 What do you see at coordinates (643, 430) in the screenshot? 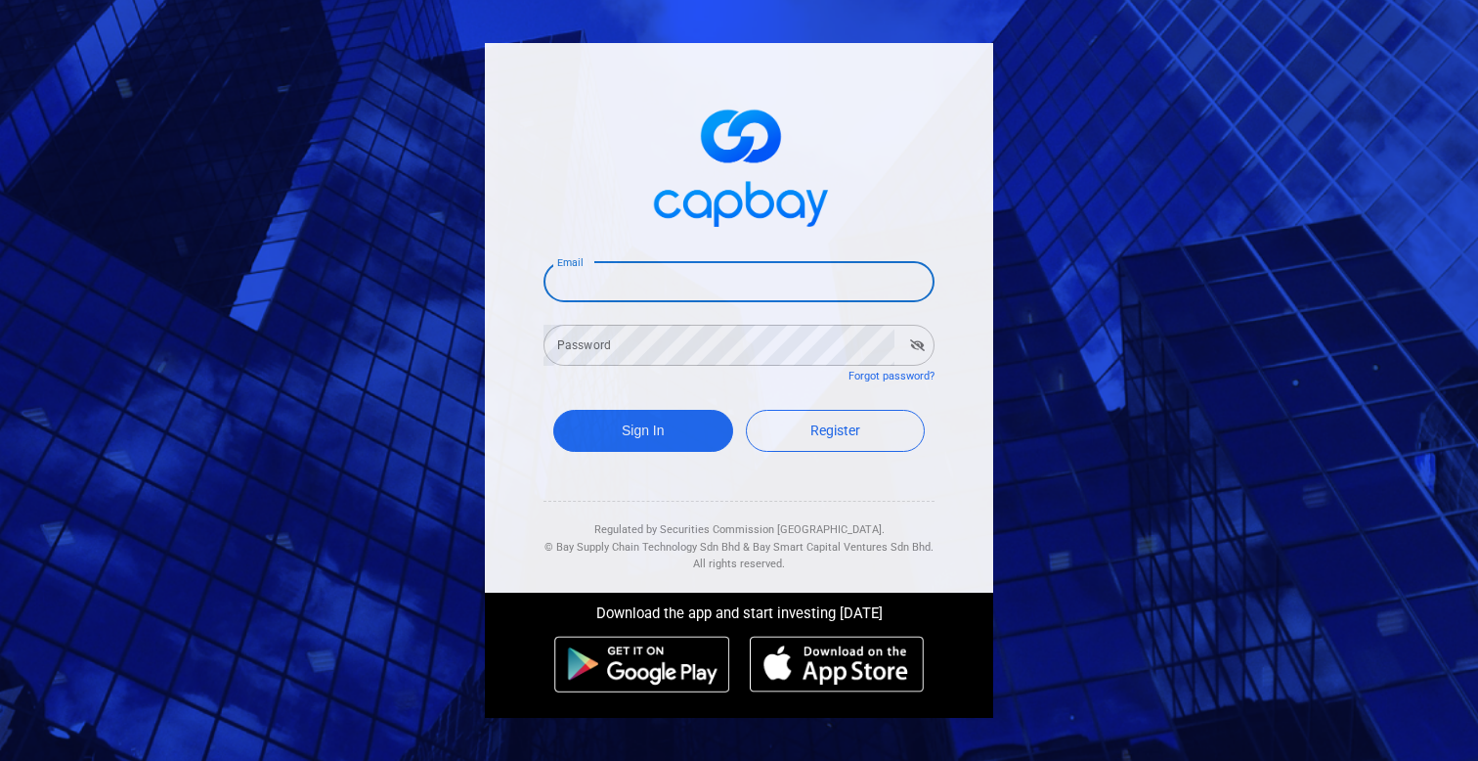
I see `button: Sign In` at bounding box center [643, 430].